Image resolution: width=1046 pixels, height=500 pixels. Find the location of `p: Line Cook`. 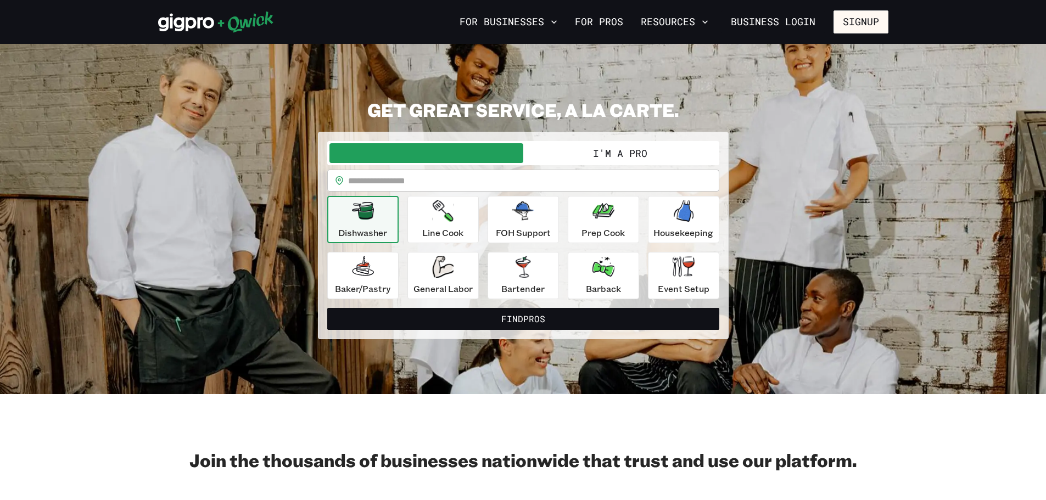

p: Line Cook is located at coordinates (442, 233).